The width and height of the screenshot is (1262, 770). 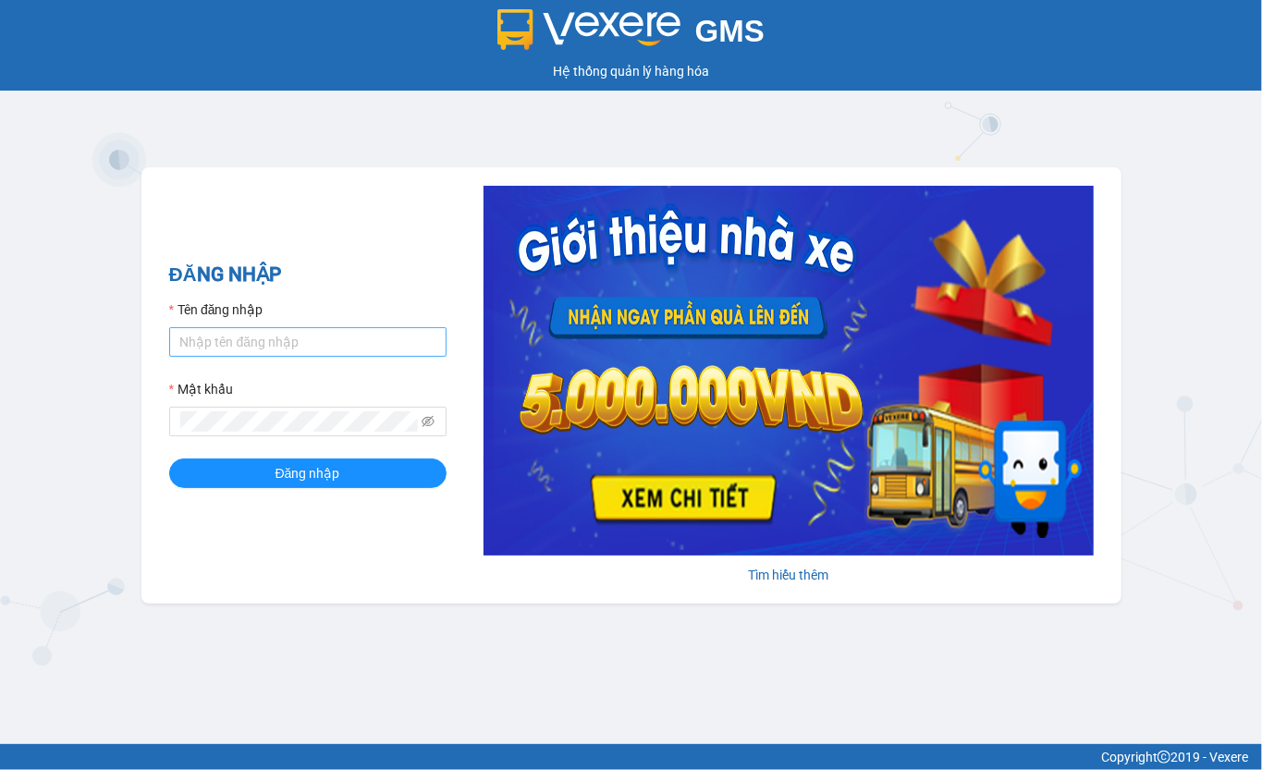 I want to click on span: eye-invisible, so click(x=428, y=422).